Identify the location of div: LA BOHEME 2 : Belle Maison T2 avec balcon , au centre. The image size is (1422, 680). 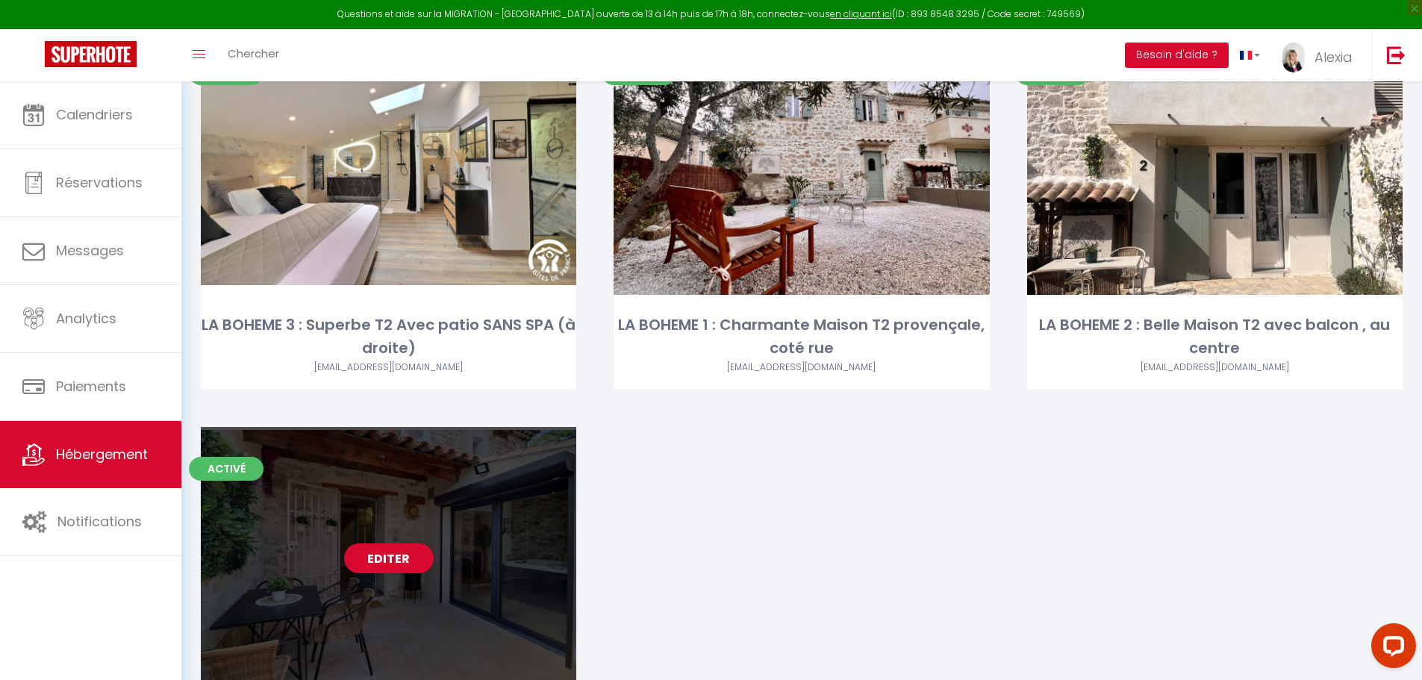
(1215, 337).